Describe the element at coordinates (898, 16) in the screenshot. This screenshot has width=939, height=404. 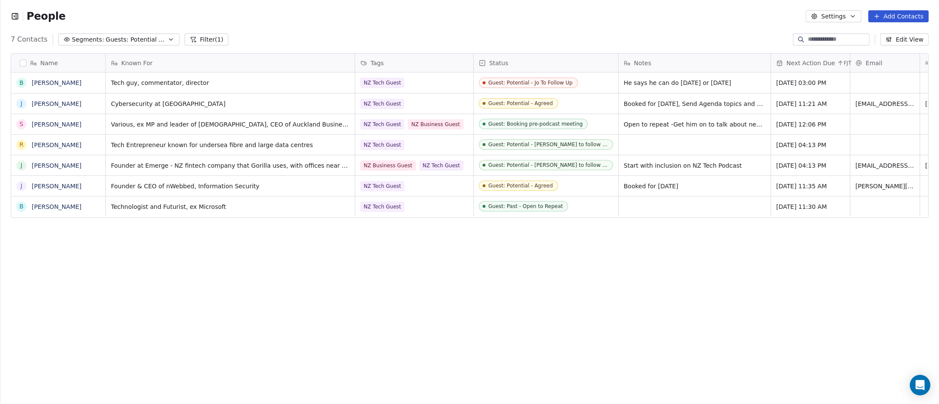
I see `button: Add Contacts` at that location.